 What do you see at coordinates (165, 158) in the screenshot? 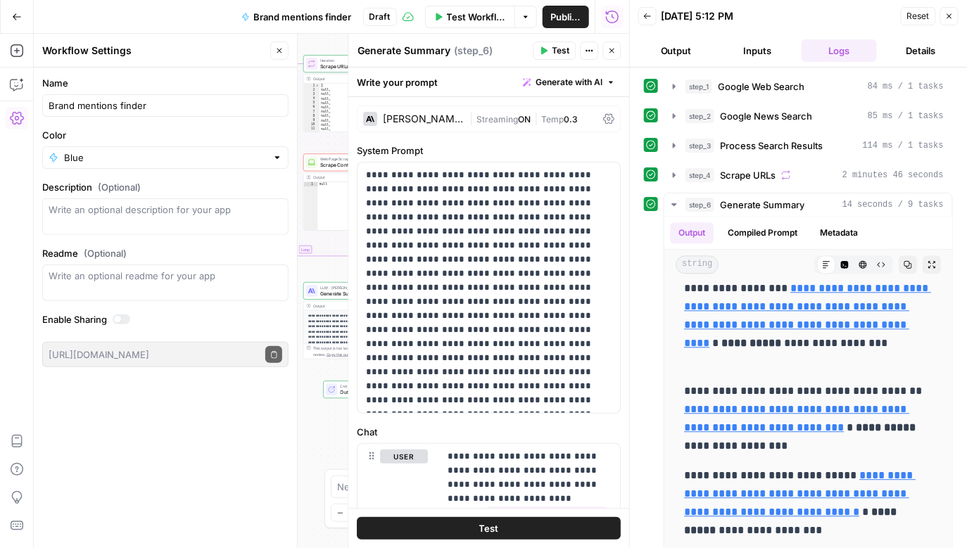
I see `input: Blue` at bounding box center [165, 158].